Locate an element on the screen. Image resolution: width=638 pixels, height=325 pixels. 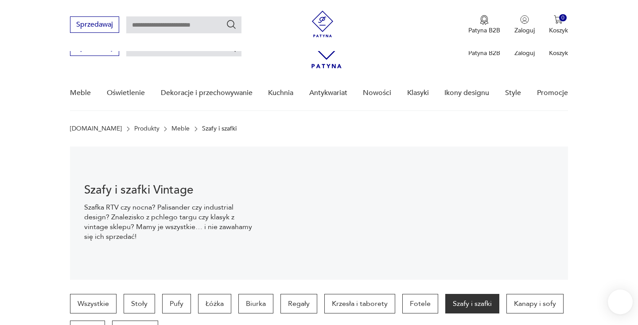
button: Patyna B2B is located at coordinates (485, 25).